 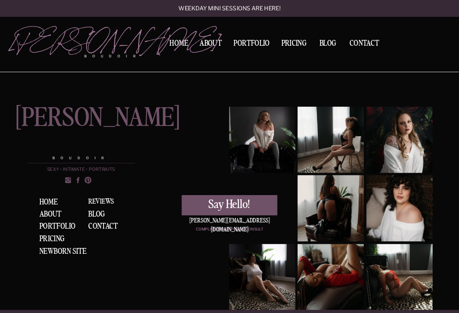 What do you see at coordinates (229, 9) in the screenshot?
I see `a: Weekday mini sessions are here!` at bounding box center [229, 9].